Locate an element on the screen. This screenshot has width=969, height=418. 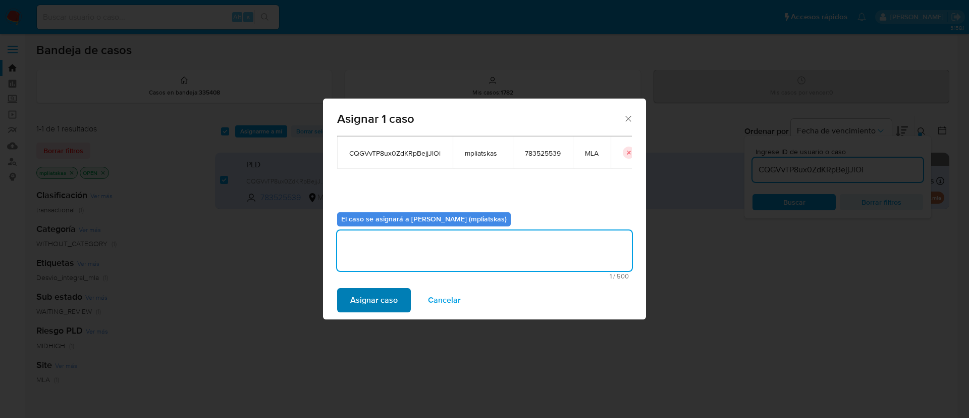
span: Asignar caso is located at coordinates (374, 300).